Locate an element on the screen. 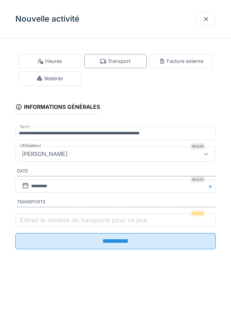  div: Facture externe is located at coordinates (181, 61).